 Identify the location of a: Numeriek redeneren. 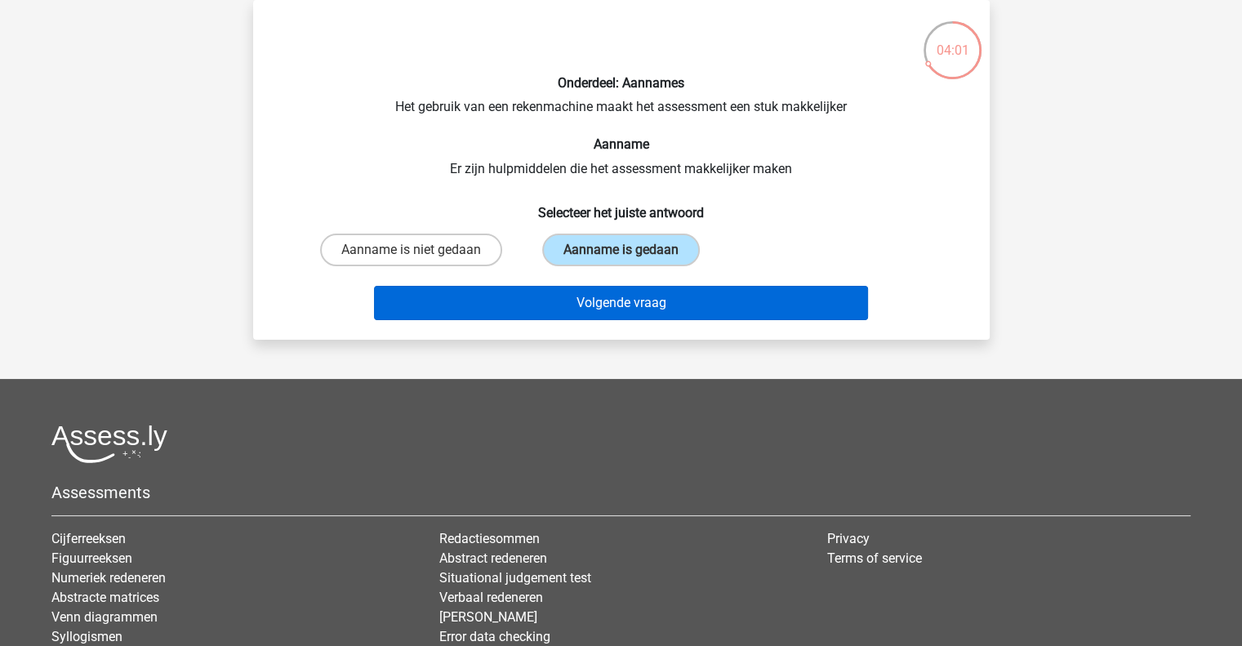
(109, 577).